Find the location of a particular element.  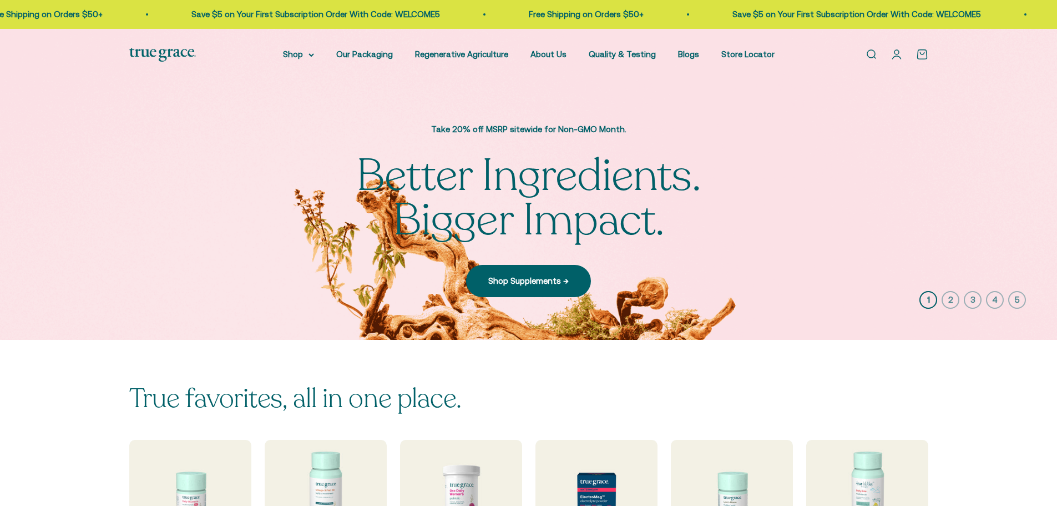

split-lines: Better Ingredients. Bigger Impact. is located at coordinates (528, 198).